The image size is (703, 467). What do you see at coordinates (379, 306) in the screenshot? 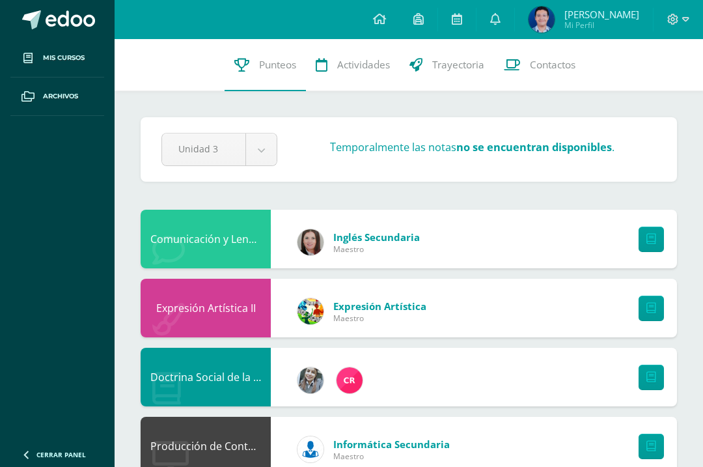
I see `span: Expresión Artística` at bounding box center [379, 306].